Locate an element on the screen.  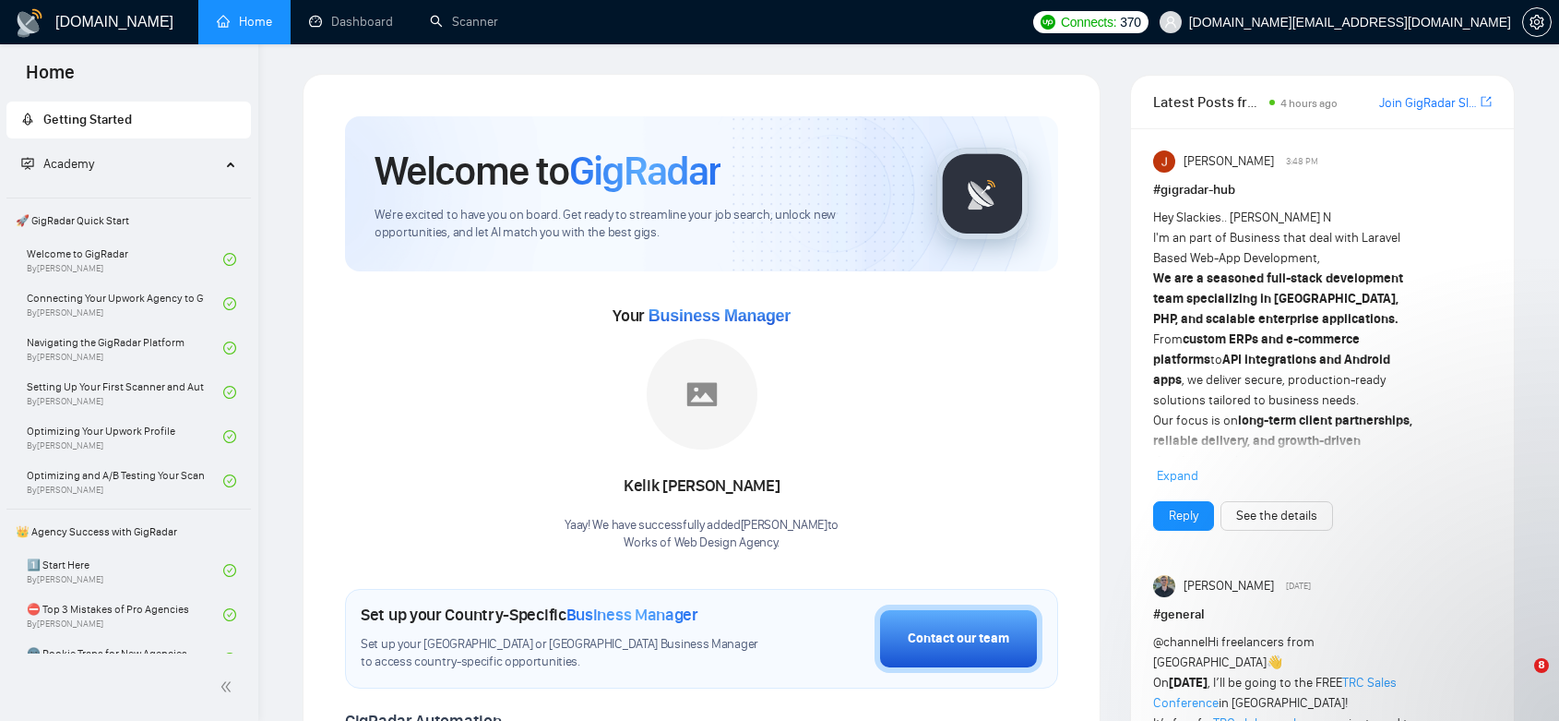
span: fund-projection-screen is located at coordinates (28, 163).